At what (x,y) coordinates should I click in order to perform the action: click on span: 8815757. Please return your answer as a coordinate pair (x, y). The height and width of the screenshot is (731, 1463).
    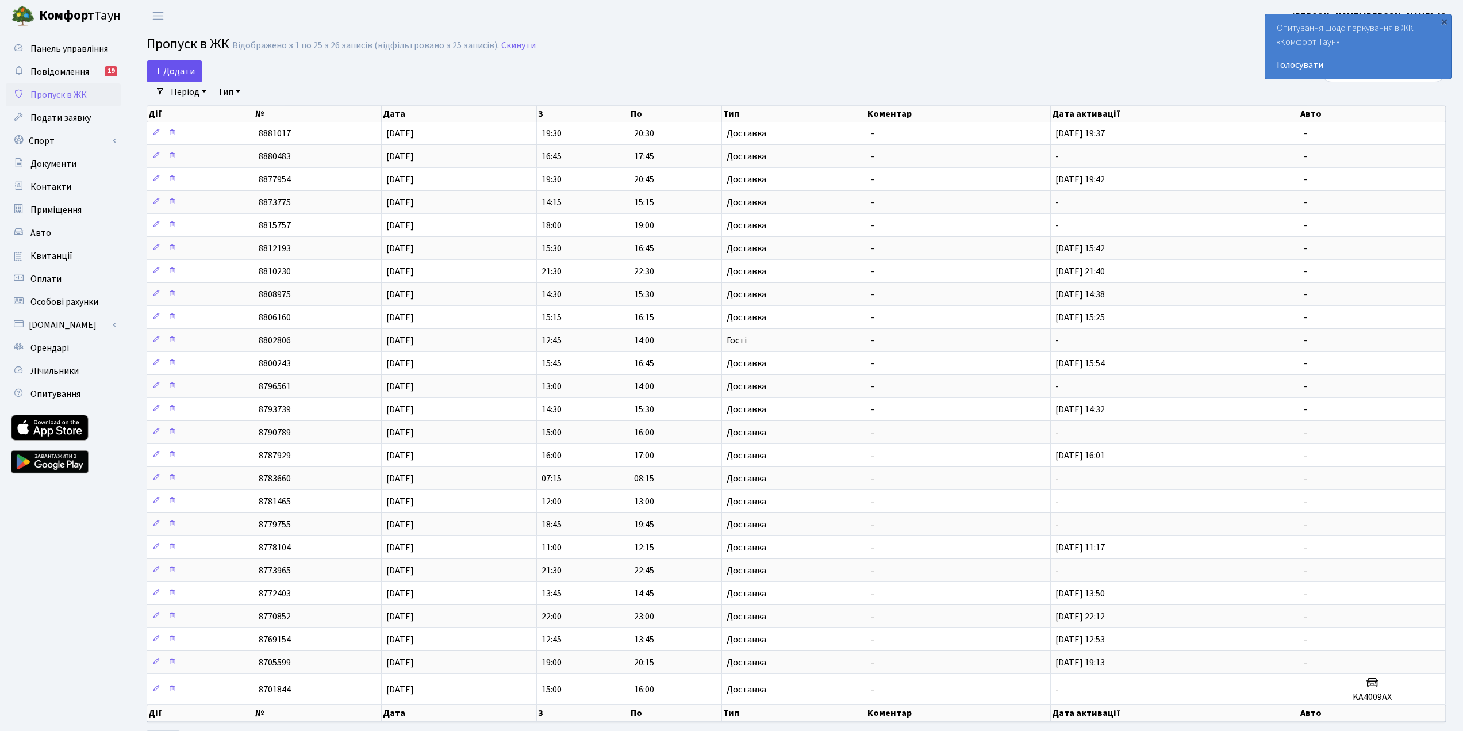
    Looking at the image, I should click on (275, 225).